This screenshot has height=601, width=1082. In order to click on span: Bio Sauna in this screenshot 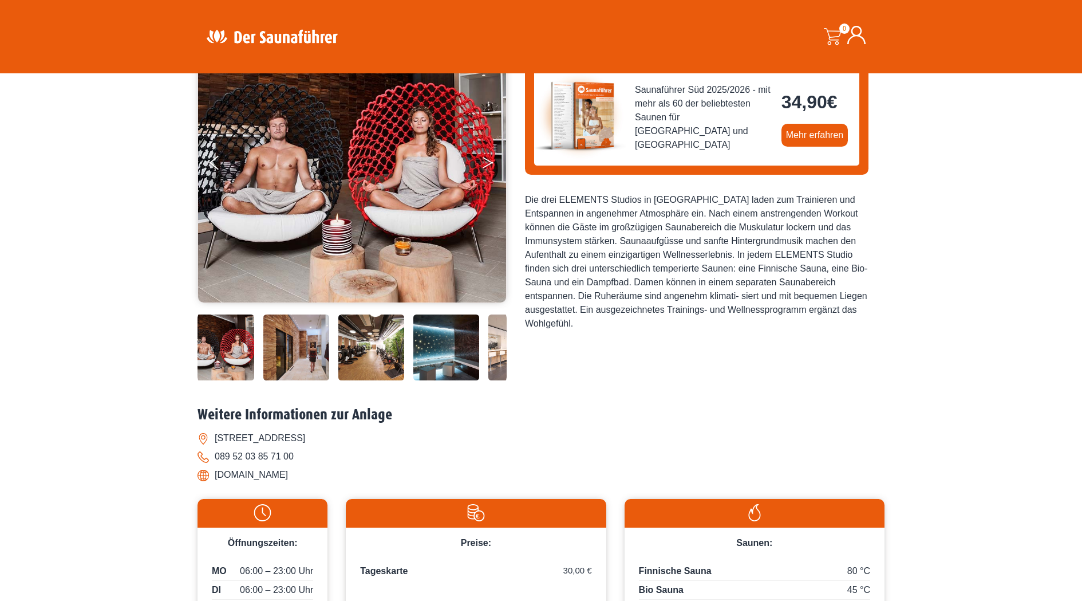, I will do `click(661, 589)`.